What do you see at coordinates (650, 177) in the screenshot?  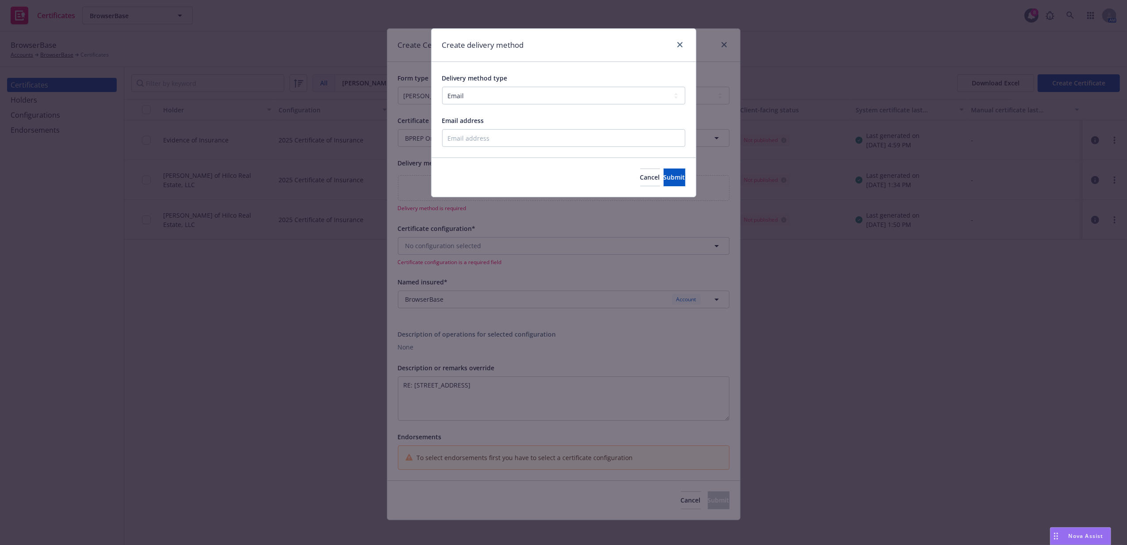 I see `span: Cancel` at bounding box center [650, 177].